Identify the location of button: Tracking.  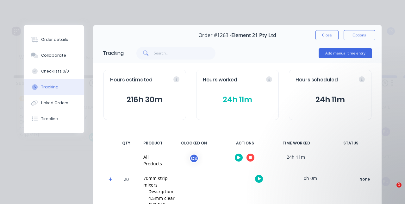
(54, 87).